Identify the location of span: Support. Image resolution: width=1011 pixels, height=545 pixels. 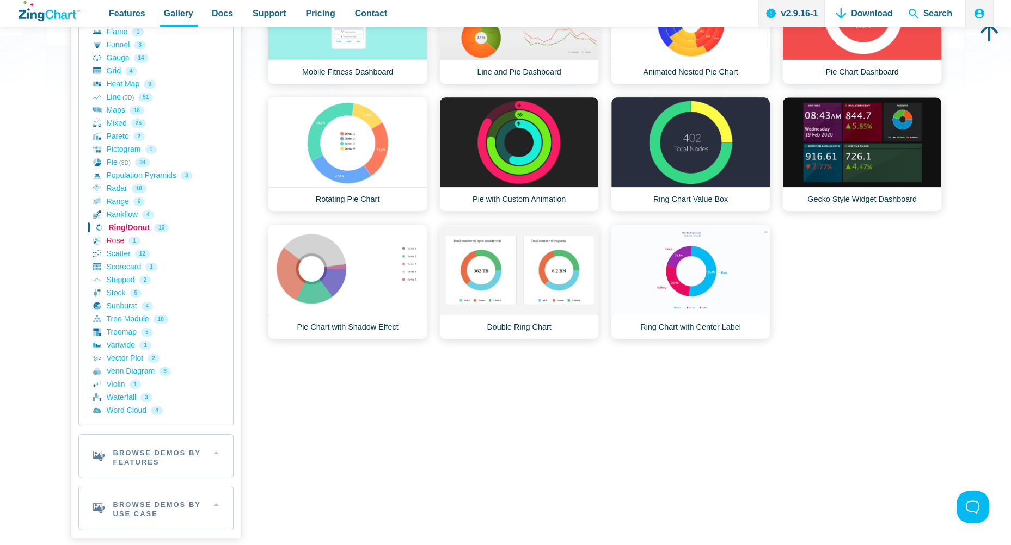
(269, 13).